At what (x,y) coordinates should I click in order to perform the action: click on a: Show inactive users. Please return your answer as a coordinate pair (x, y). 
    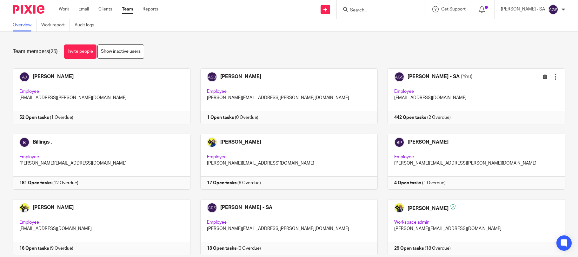
    Looking at the image, I should click on (121, 51).